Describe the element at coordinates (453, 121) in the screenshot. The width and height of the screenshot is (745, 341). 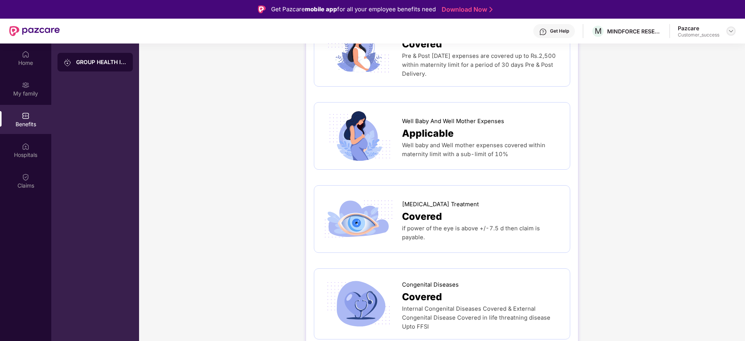
I see `span: Well Baby And Well Mother Expenses` at that location.